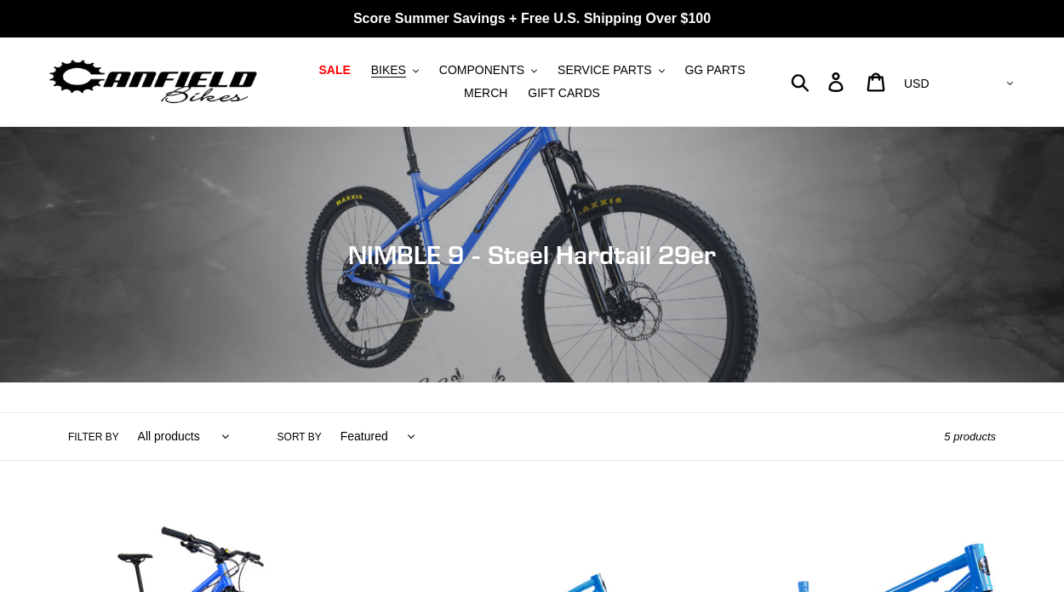 Image resolution: width=1064 pixels, height=592 pixels. Describe the element at coordinates (94, 437) in the screenshot. I see `label: Filter by` at that location.